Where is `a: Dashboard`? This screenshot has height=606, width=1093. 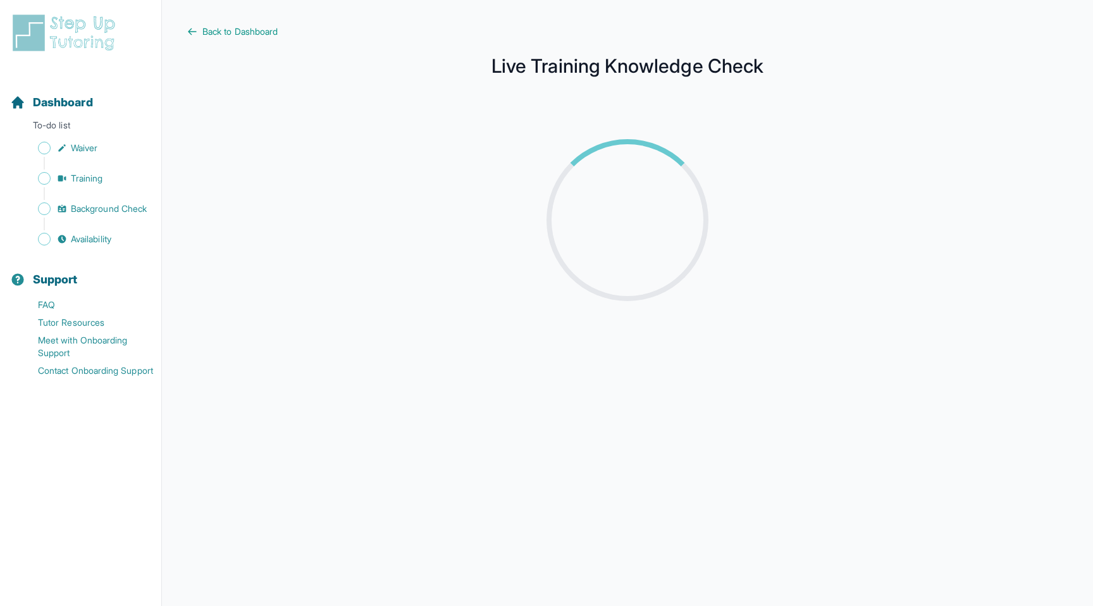 a: Dashboard is located at coordinates (51, 103).